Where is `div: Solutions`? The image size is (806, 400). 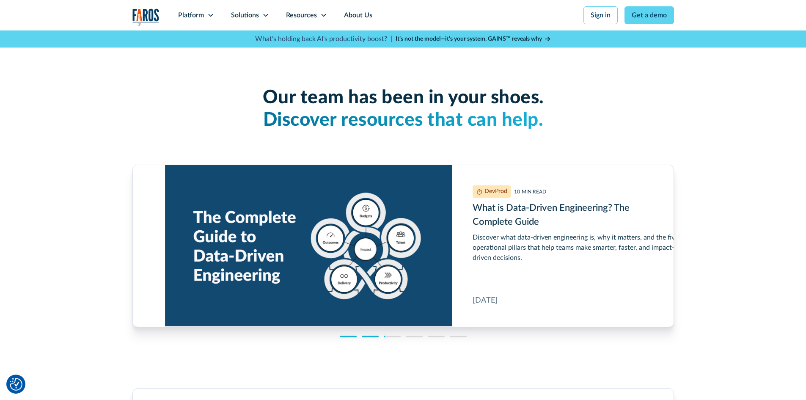 div: Solutions is located at coordinates (245, 15).